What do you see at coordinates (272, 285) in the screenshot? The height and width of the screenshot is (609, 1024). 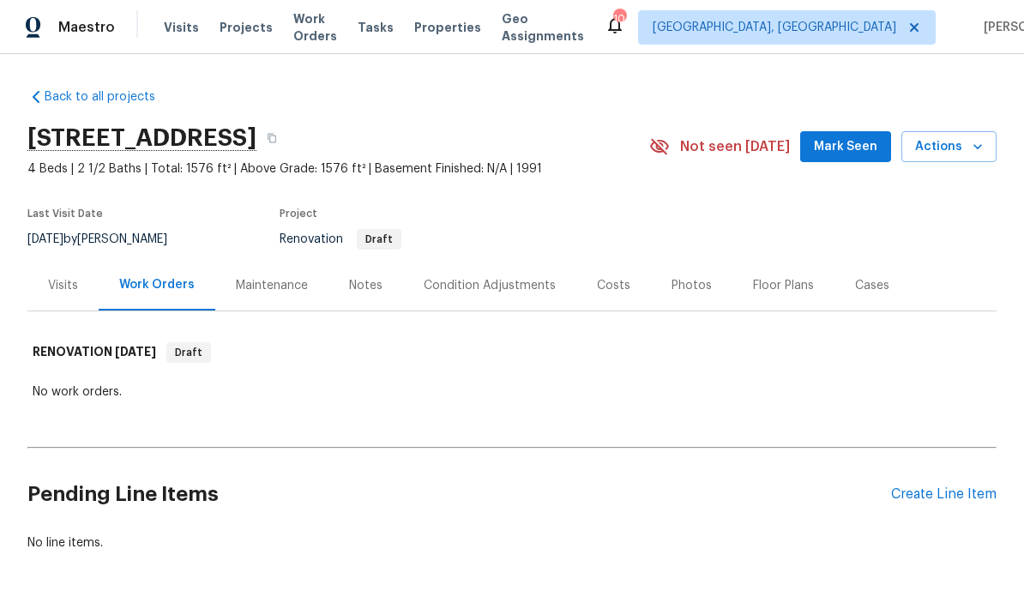 I see `div: Maintenance` at bounding box center [272, 285].